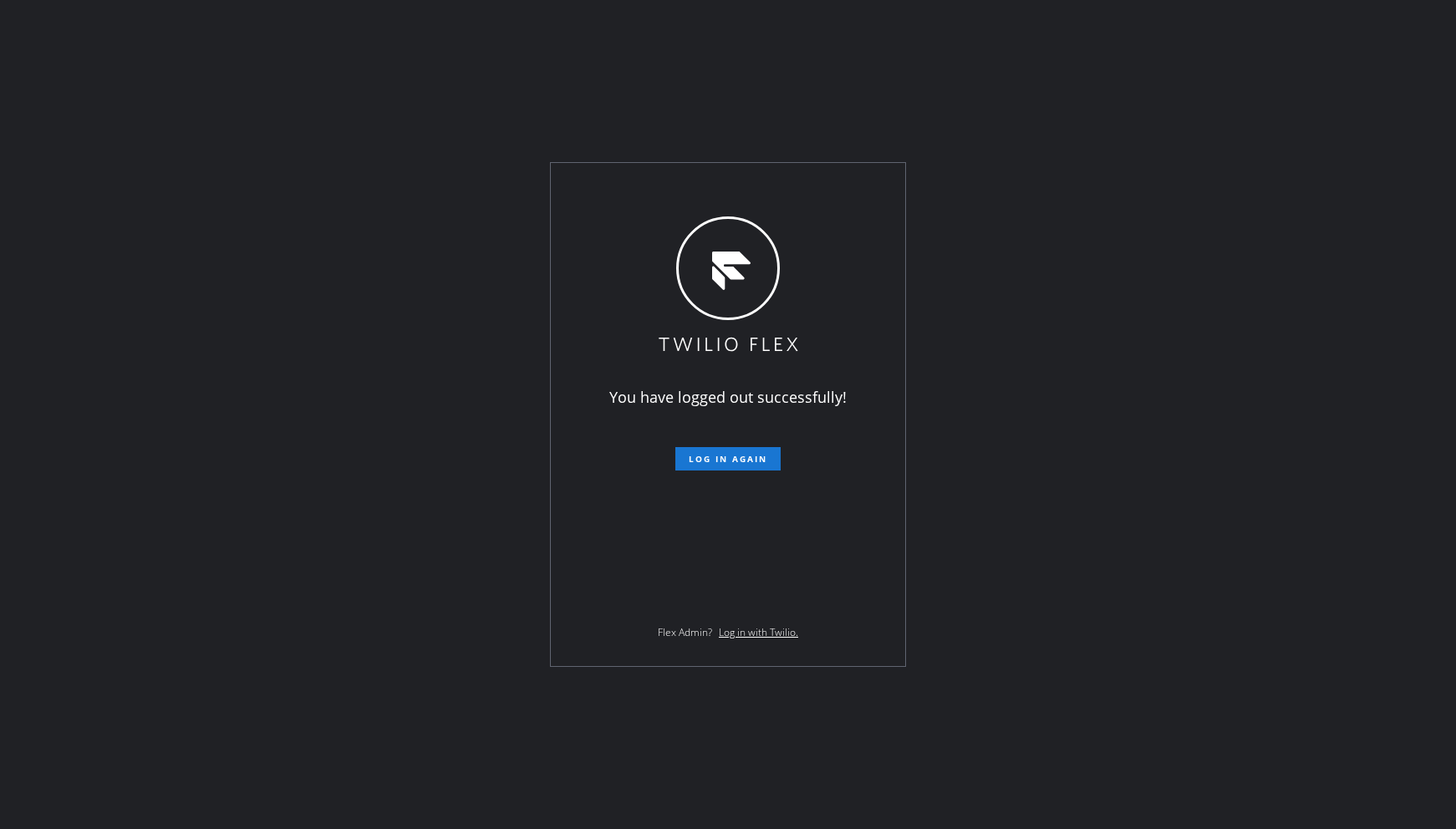 Image resolution: width=1456 pixels, height=829 pixels. What do you see at coordinates (728, 397) in the screenshot?
I see `span: You have logged out successfully!` at bounding box center [728, 397].